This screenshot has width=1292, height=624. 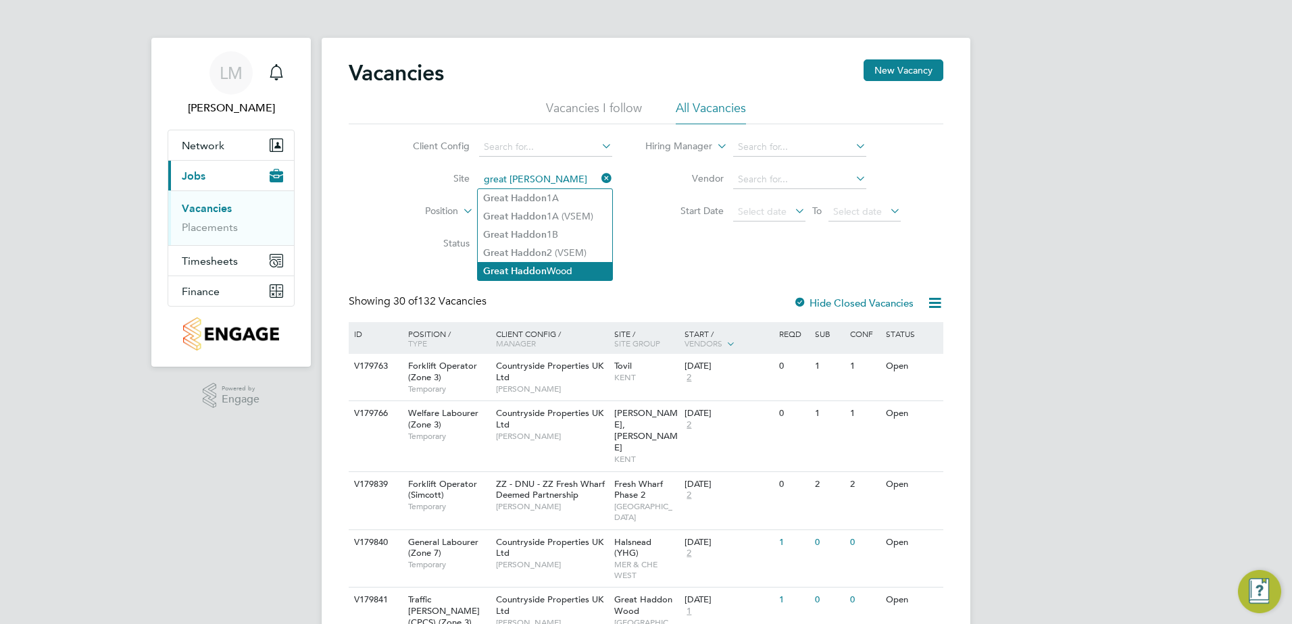 I want to click on span: Lauren Morton, so click(x=231, y=108).